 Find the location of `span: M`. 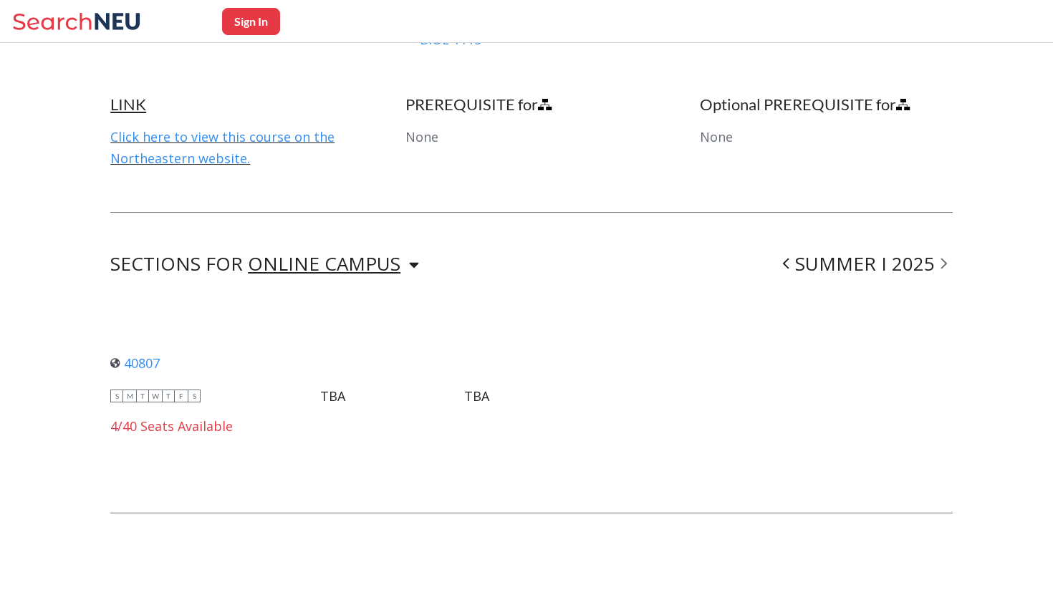

span: M is located at coordinates (130, 396).